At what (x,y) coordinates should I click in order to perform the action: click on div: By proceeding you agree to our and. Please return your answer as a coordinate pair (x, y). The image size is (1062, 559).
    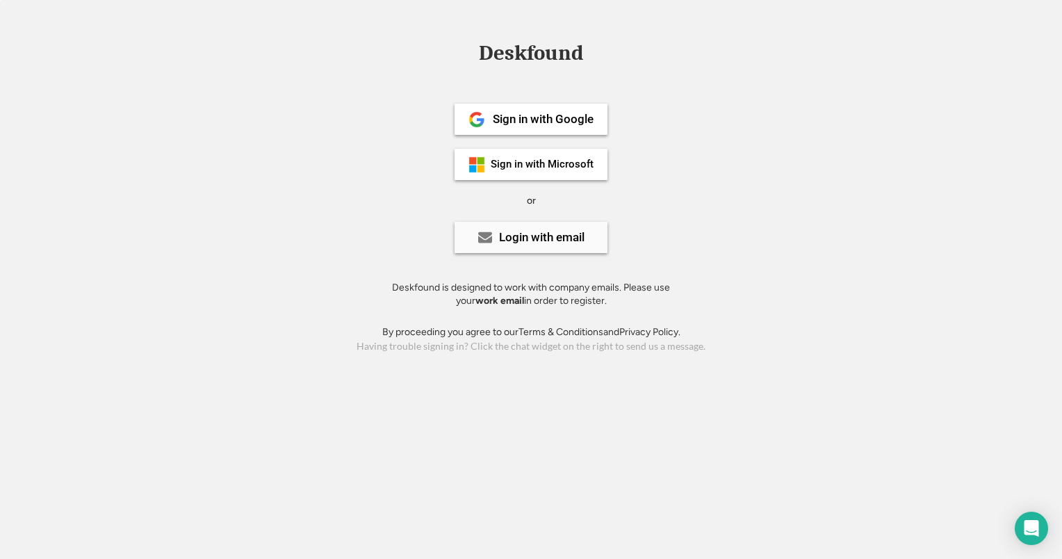
    Looking at the image, I should click on (531, 332).